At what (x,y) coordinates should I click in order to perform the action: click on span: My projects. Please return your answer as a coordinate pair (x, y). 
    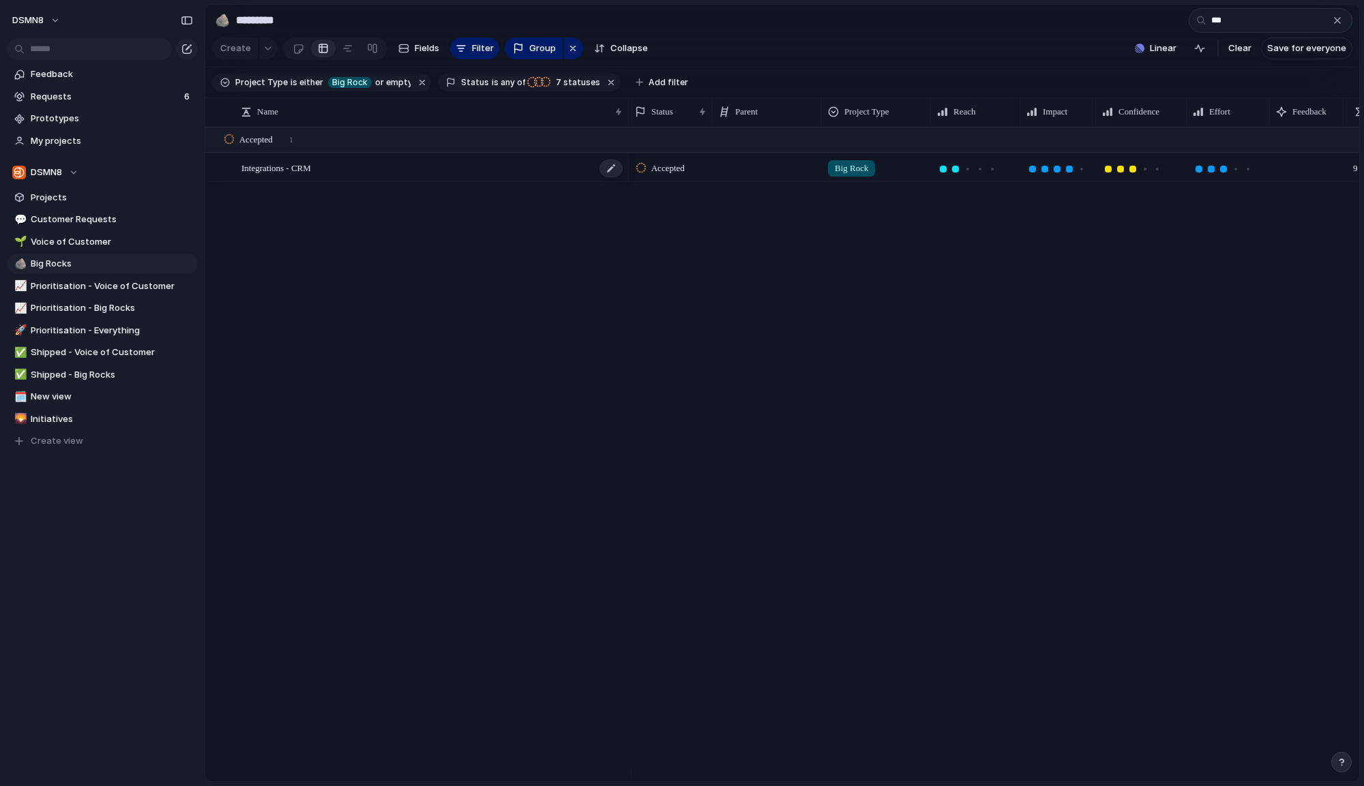
    Looking at the image, I should click on (112, 141).